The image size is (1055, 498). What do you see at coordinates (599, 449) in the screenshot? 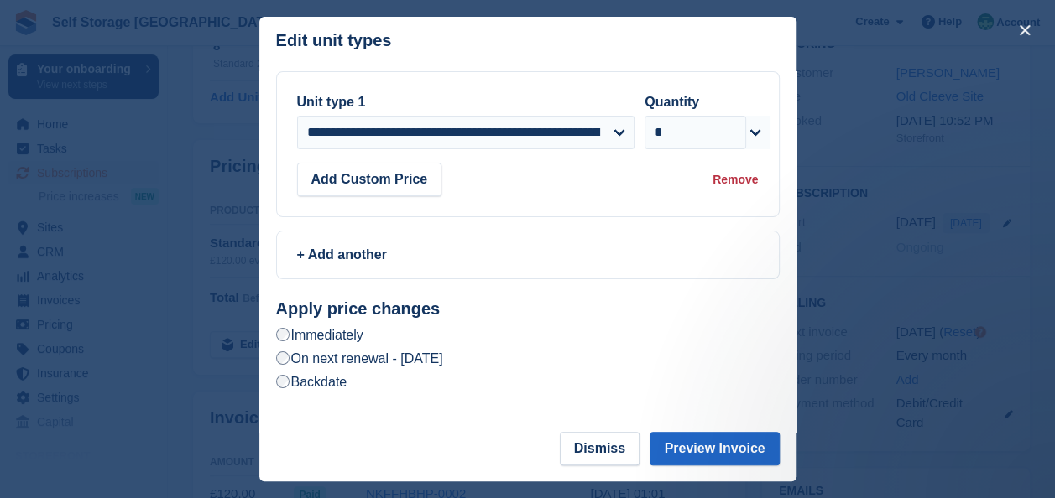
I see `button: Dismiss` at bounding box center [599, 449].